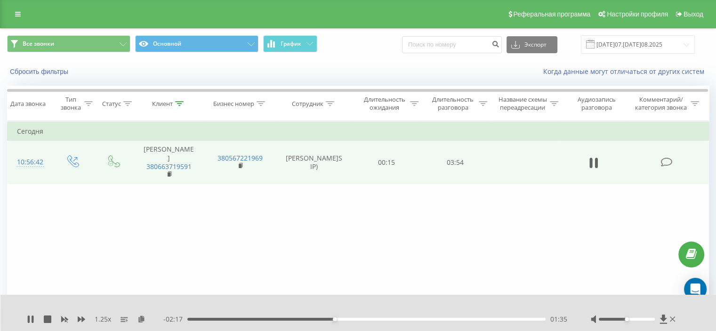 This screenshot has height=331, width=716. I want to click on span: Все звонки, so click(38, 44).